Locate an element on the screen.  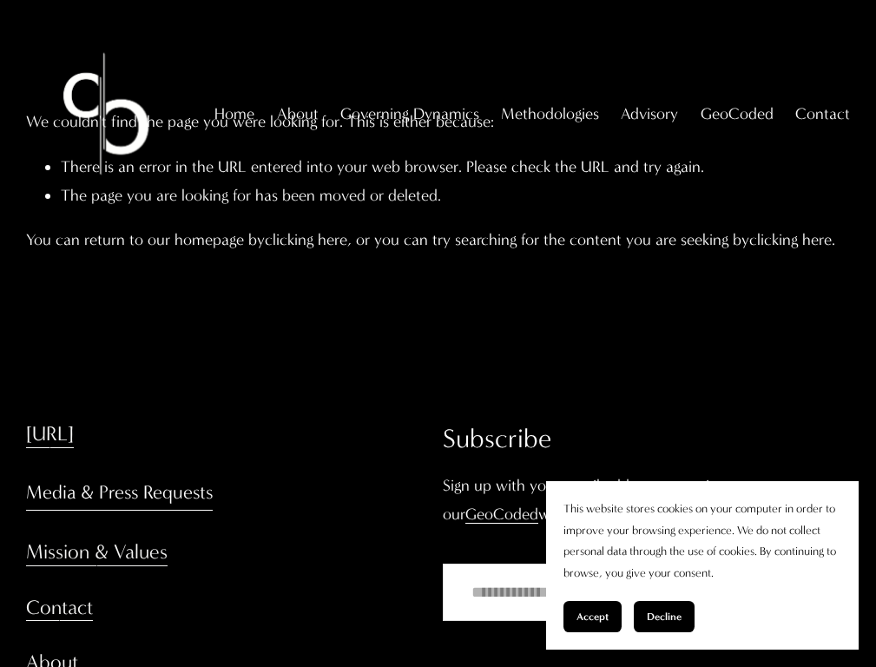
section: Cookie banner is located at coordinates (702, 565).